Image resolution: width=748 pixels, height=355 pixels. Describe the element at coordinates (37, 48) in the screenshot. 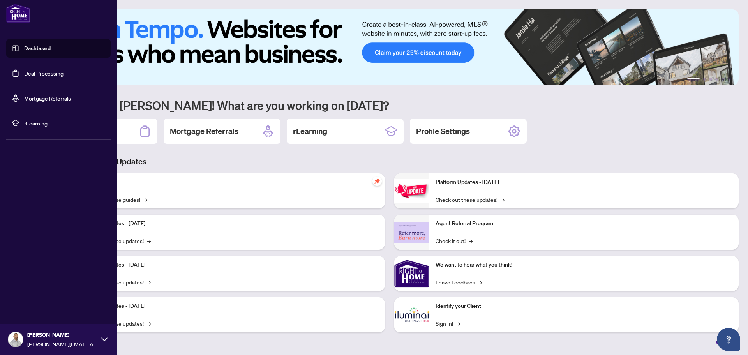

I see `a: Dashboard` at that location.